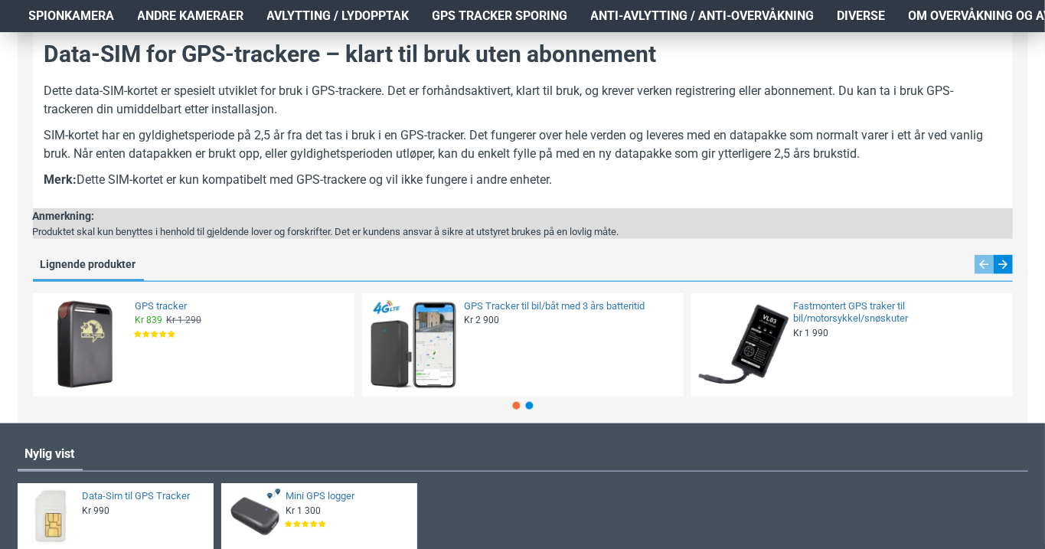 The width and height of the screenshot is (1045, 549). Describe the element at coordinates (811, 333) in the screenshot. I see `span: Kr 1 990` at that location.